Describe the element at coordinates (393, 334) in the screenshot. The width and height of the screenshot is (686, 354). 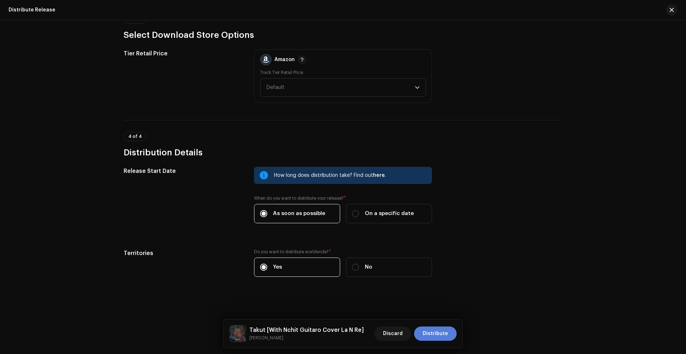
I see `button: Discard` at that location.